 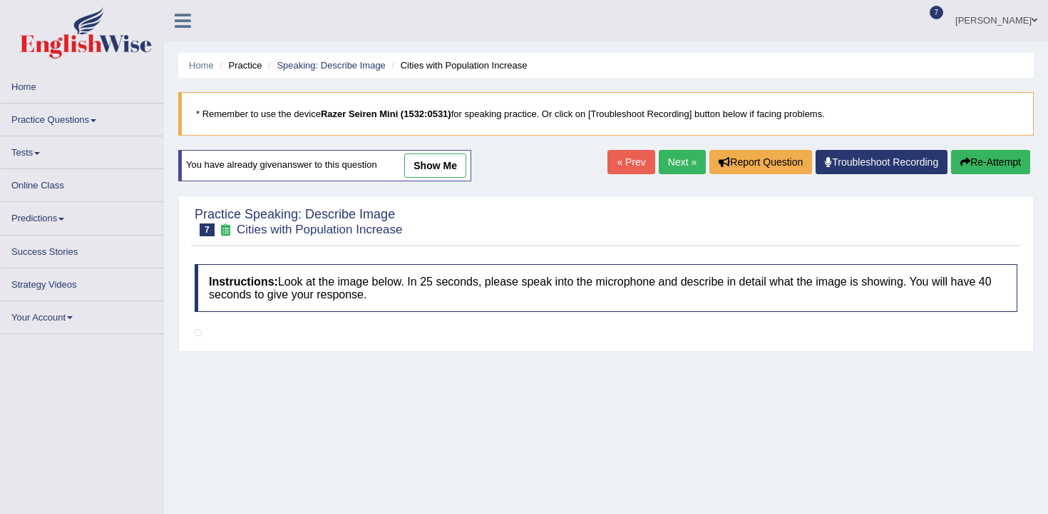 What do you see at coordinates (882, 162) in the screenshot?
I see `a: Troubleshoot Recording` at bounding box center [882, 162].